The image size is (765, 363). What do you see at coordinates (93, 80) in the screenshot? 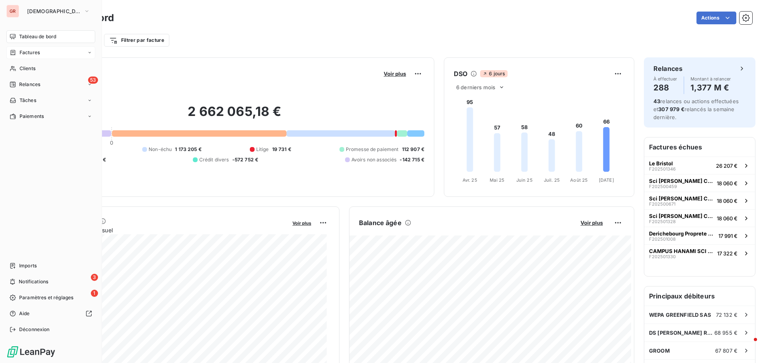
I see `span: 53` at bounding box center [93, 80].